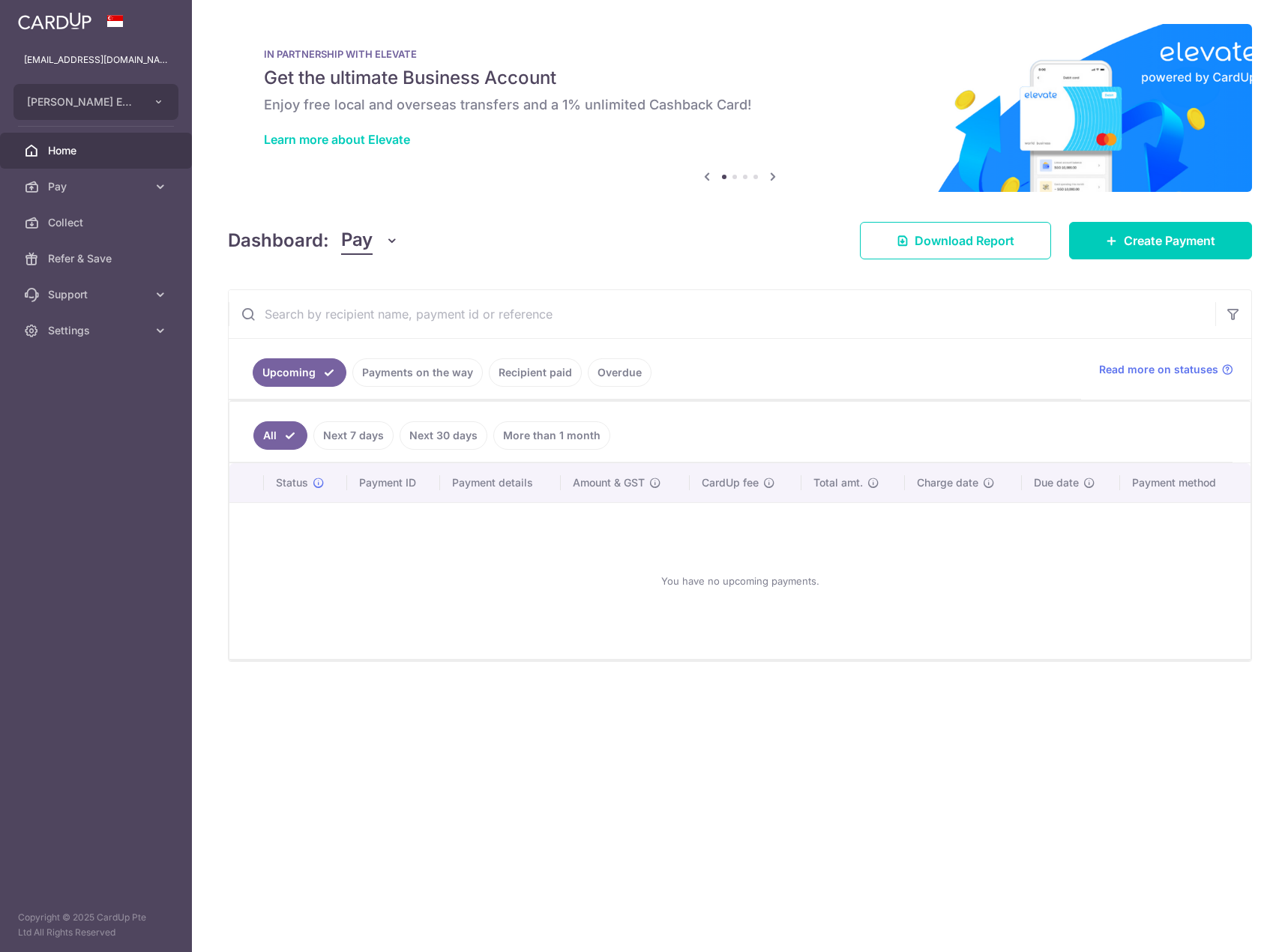  Describe the element at coordinates (393, 483) in the screenshot. I see `th: Payment ID` at that location.